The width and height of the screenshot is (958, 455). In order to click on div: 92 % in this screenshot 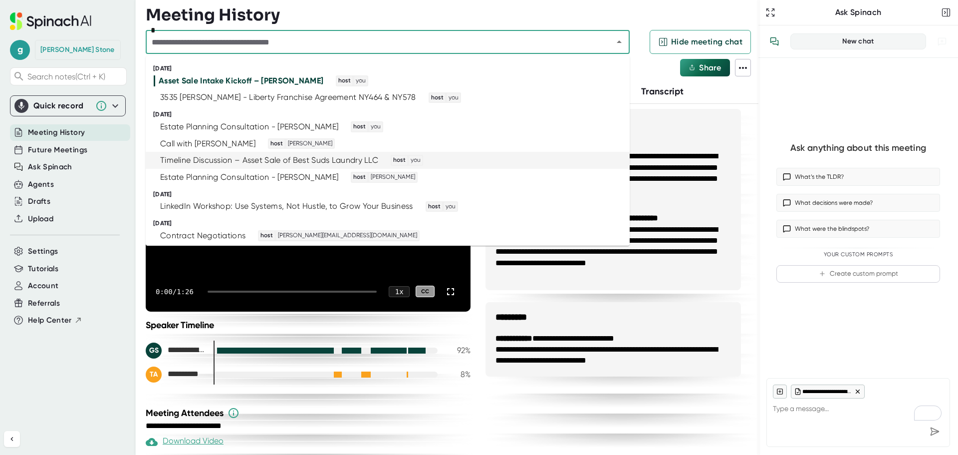, I will do `click(458, 350)`.